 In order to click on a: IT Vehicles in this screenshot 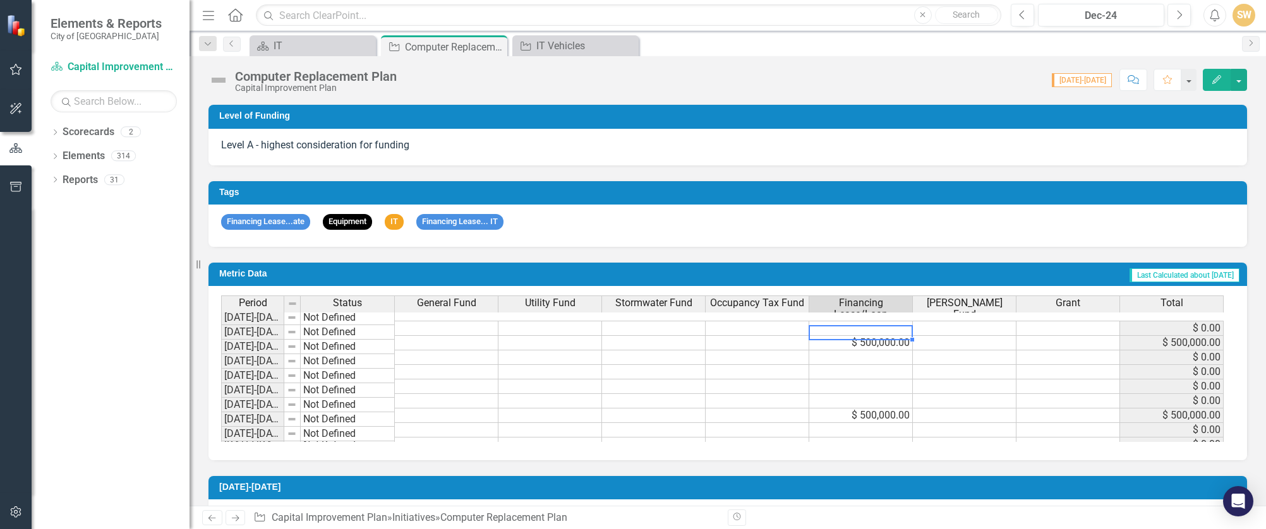, I will do `click(576, 45)`.